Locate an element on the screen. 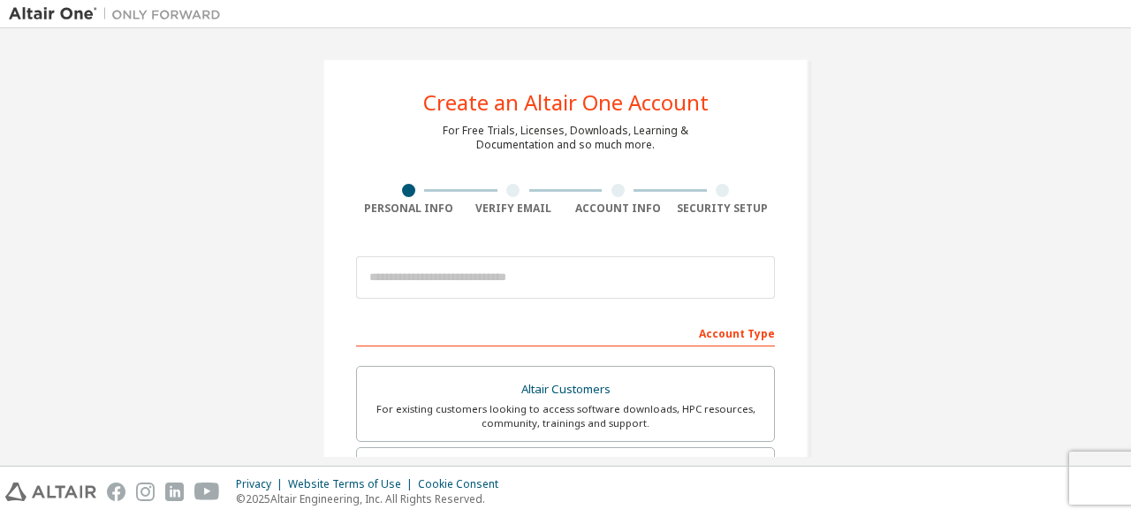 The image size is (1131, 517). div: Personal Info is located at coordinates (408, 209).